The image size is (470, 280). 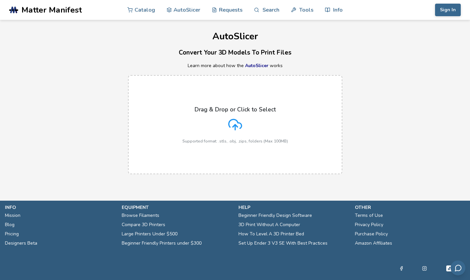 I want to click on a: Purchase Policy, so click(x=372, y=234).